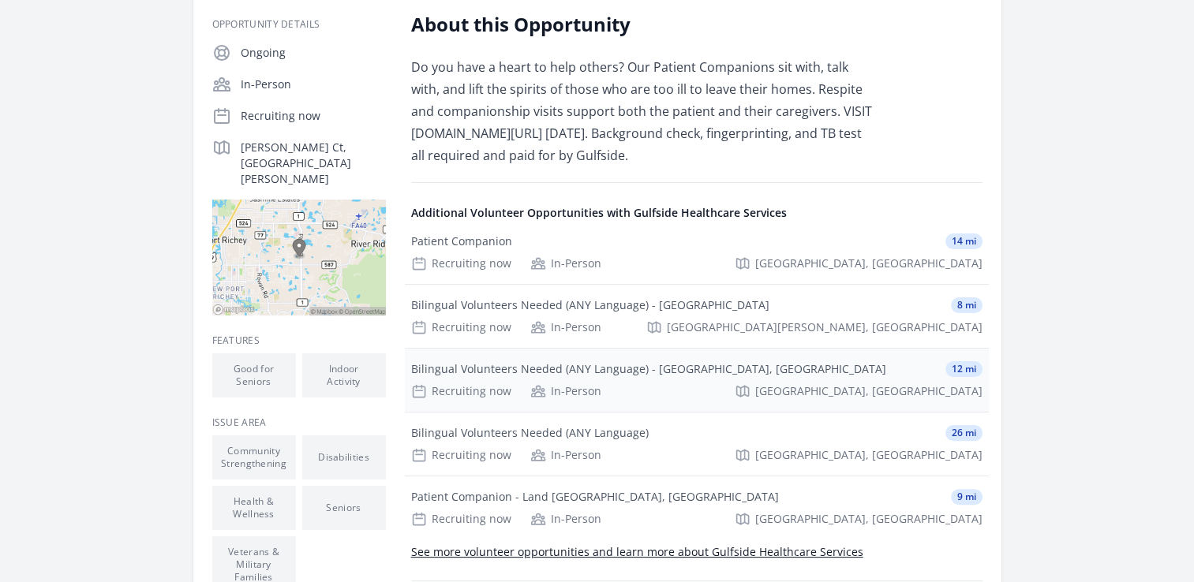 This screenshot has width=1194, height=582. I want to click on span: 26 mi, so click(963, 433).